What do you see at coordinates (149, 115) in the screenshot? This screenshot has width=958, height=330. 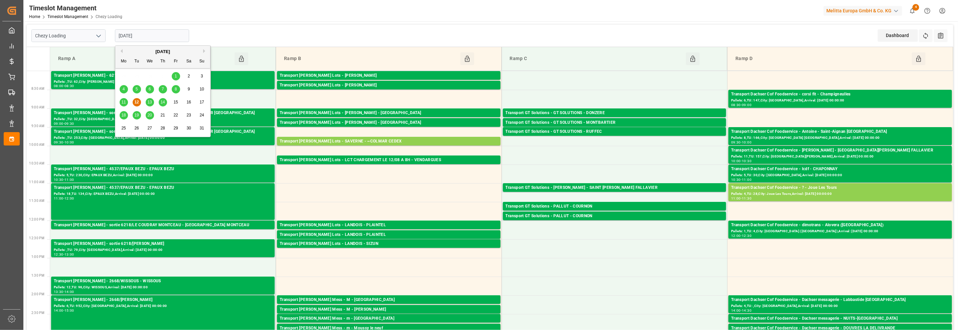 I see `span: 20` at bounding box center [149, 115].